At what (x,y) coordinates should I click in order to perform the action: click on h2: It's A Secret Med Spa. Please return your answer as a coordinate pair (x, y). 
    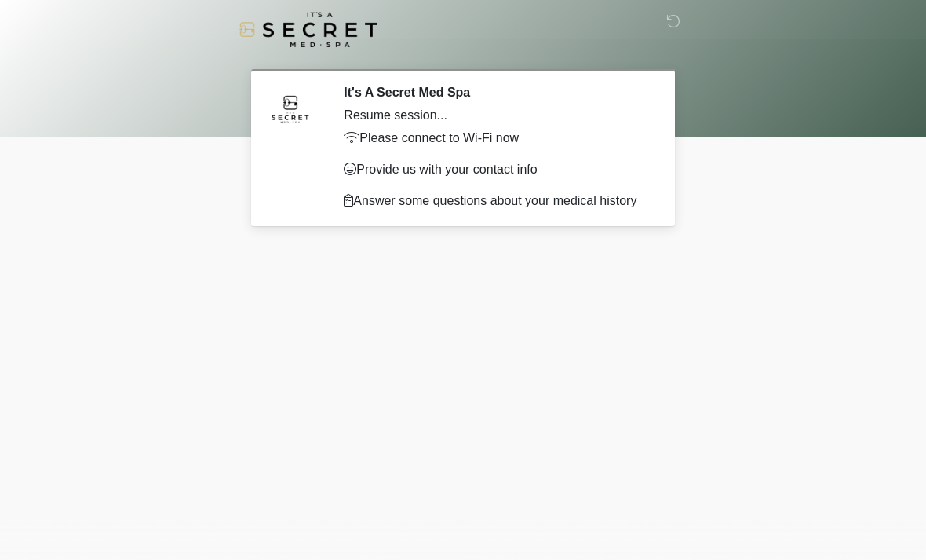
    Looking at the image, I should click on (495, 92).